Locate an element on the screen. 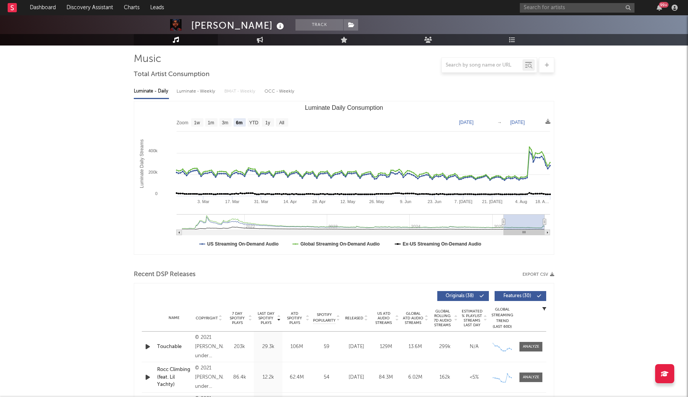 This screenshot has width=688, height=397. span: Total Artist Consumption is located at coordinates (172, 75).